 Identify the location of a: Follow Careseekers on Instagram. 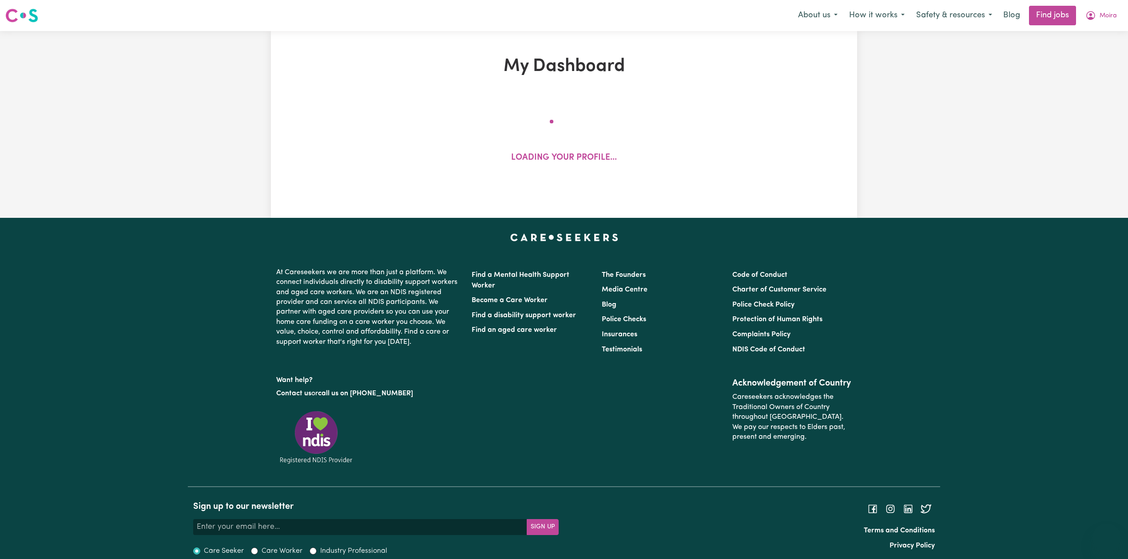
(890, 509).